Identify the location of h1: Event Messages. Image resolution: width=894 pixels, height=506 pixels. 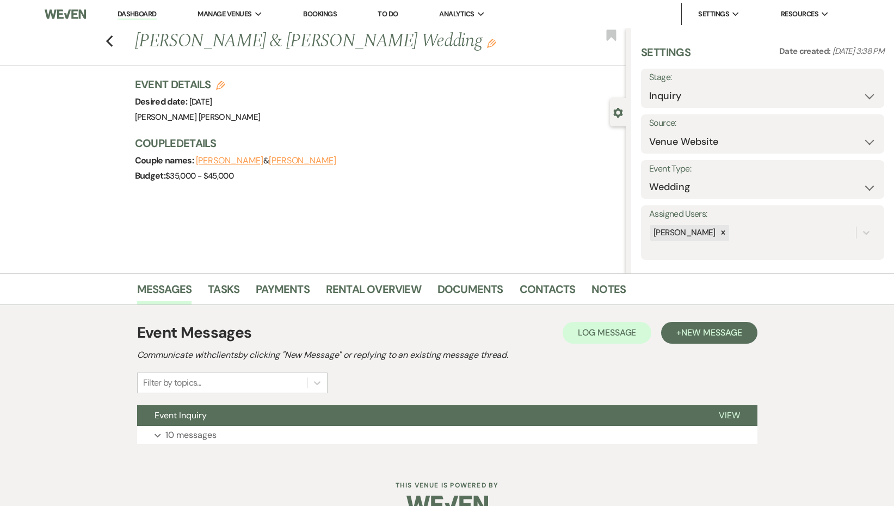
(194, 333).